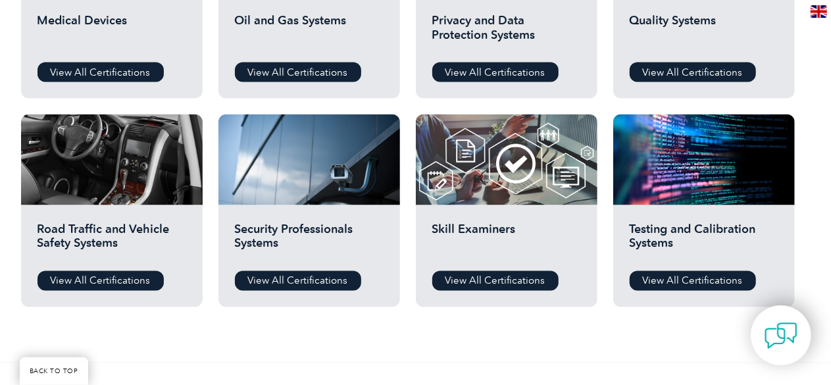 The image size is (831, 385). What do you see at coordinates (704, 33) in the screenshot?
I see `h2: Quality Systems` at bounding box center [704, 33].